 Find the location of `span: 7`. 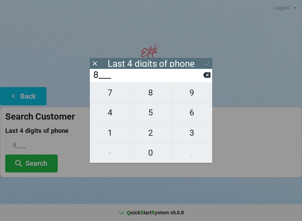

span: 7 is located at coordinates (110, 93).